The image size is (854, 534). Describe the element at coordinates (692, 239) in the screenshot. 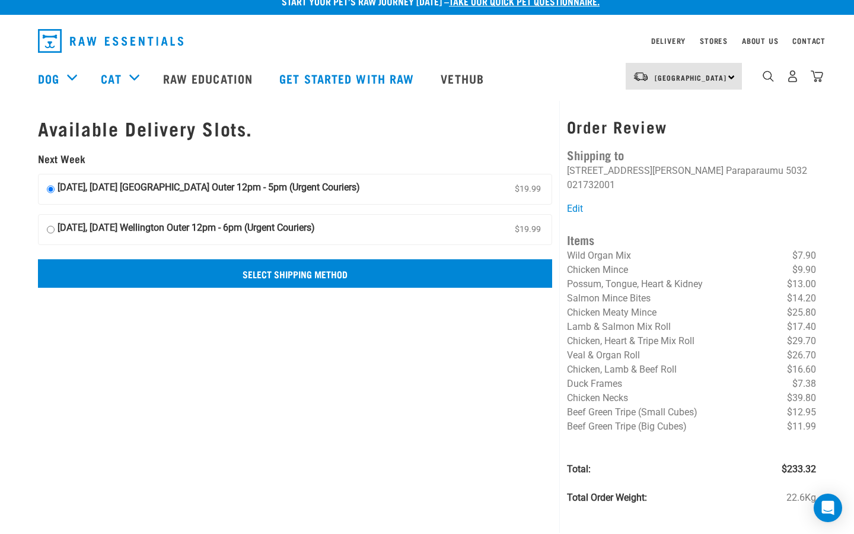

I see `h4: Items` at that location.